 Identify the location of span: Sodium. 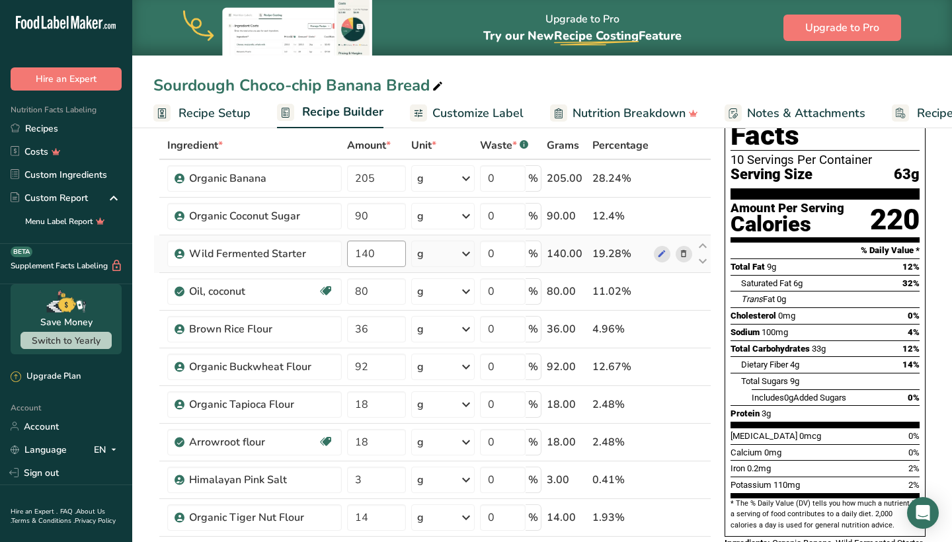
(745, 332).